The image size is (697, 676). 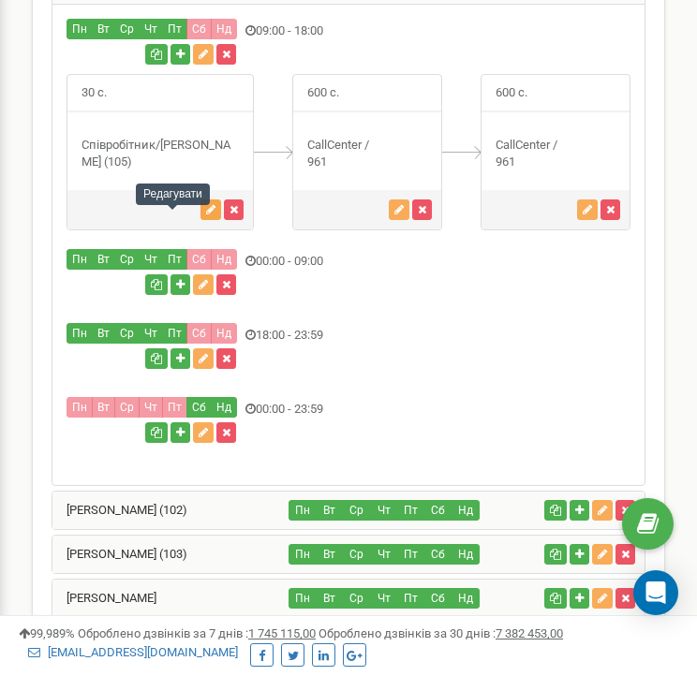 I want to click on span: 99,989%, so click(x=47, y=633).